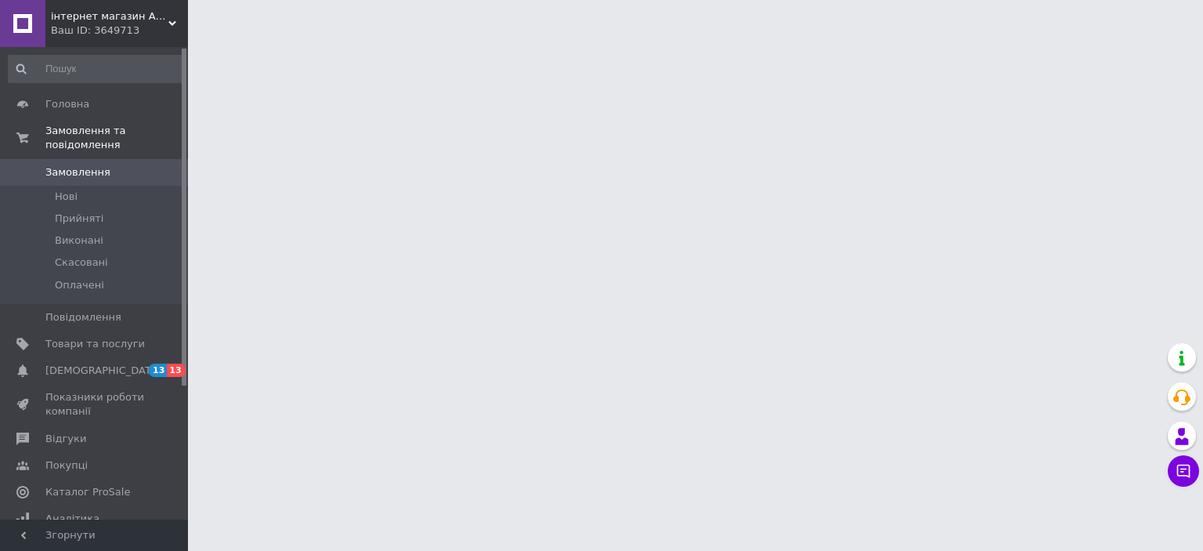 The height and width of the screenshot is (551, 1203). I want to click on span: Повідомлення, so click(83, 317).